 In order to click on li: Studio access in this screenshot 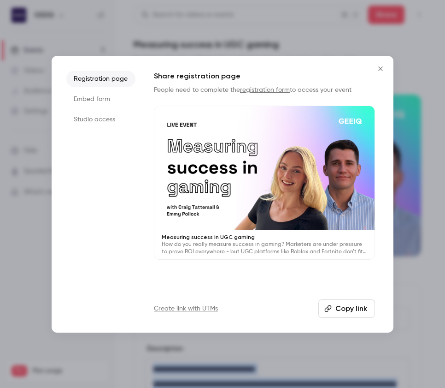, I will do `click(101, 119)`.